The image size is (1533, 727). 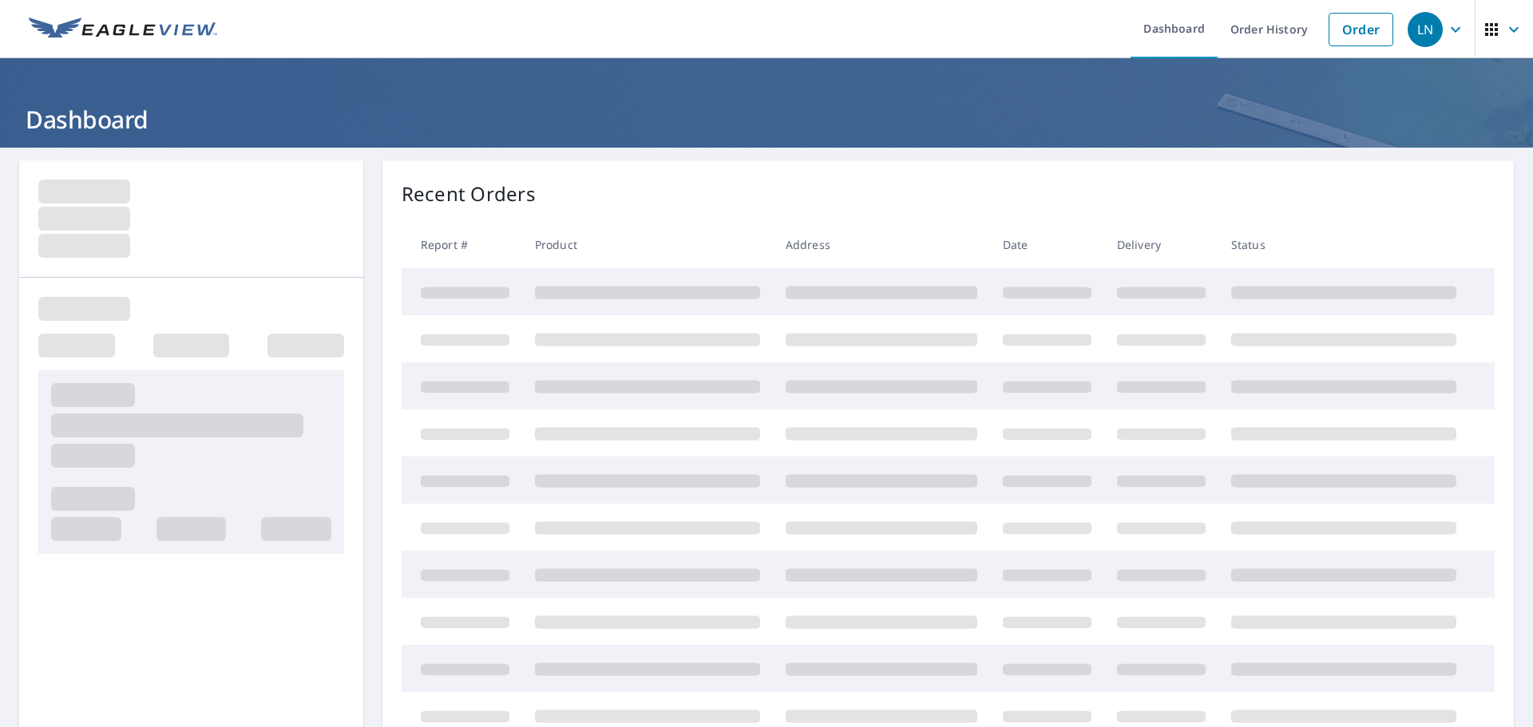 What do you see at coordinates (1047, 244) in the screenshot?
I see `th: Date` at bounding box center [1047, 244].